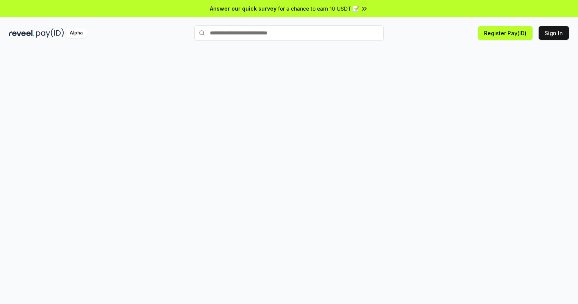 Image resolution: width=578 pixels, height=304 pixels. I want to click on button: Sign In, so click(554, 33).